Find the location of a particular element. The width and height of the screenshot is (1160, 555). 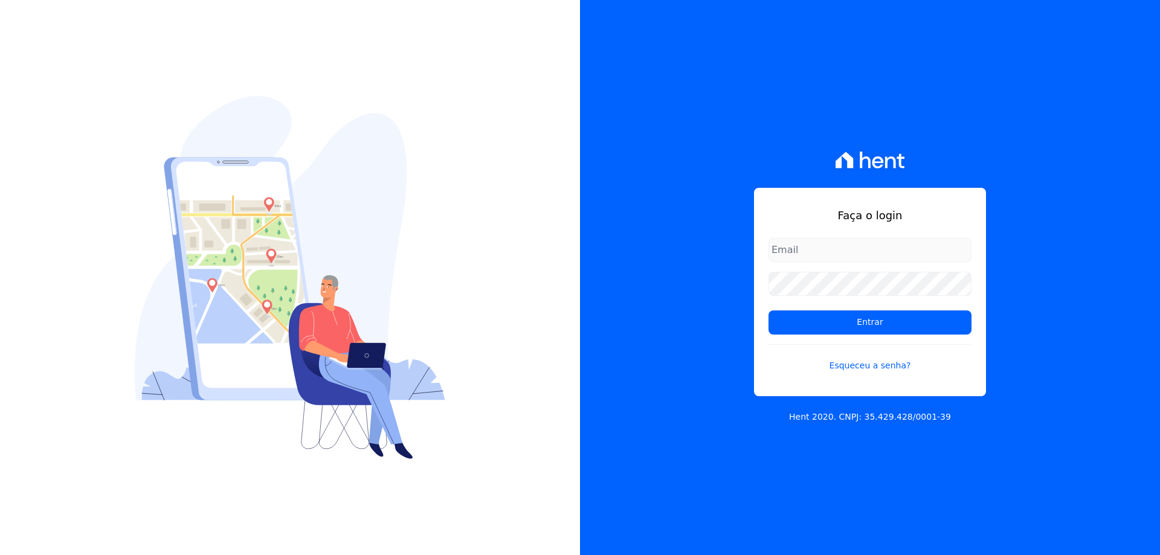

p: Hent 2020. CNPJ: 35.429.428/0001-39 is located at coordinates (870, 417).